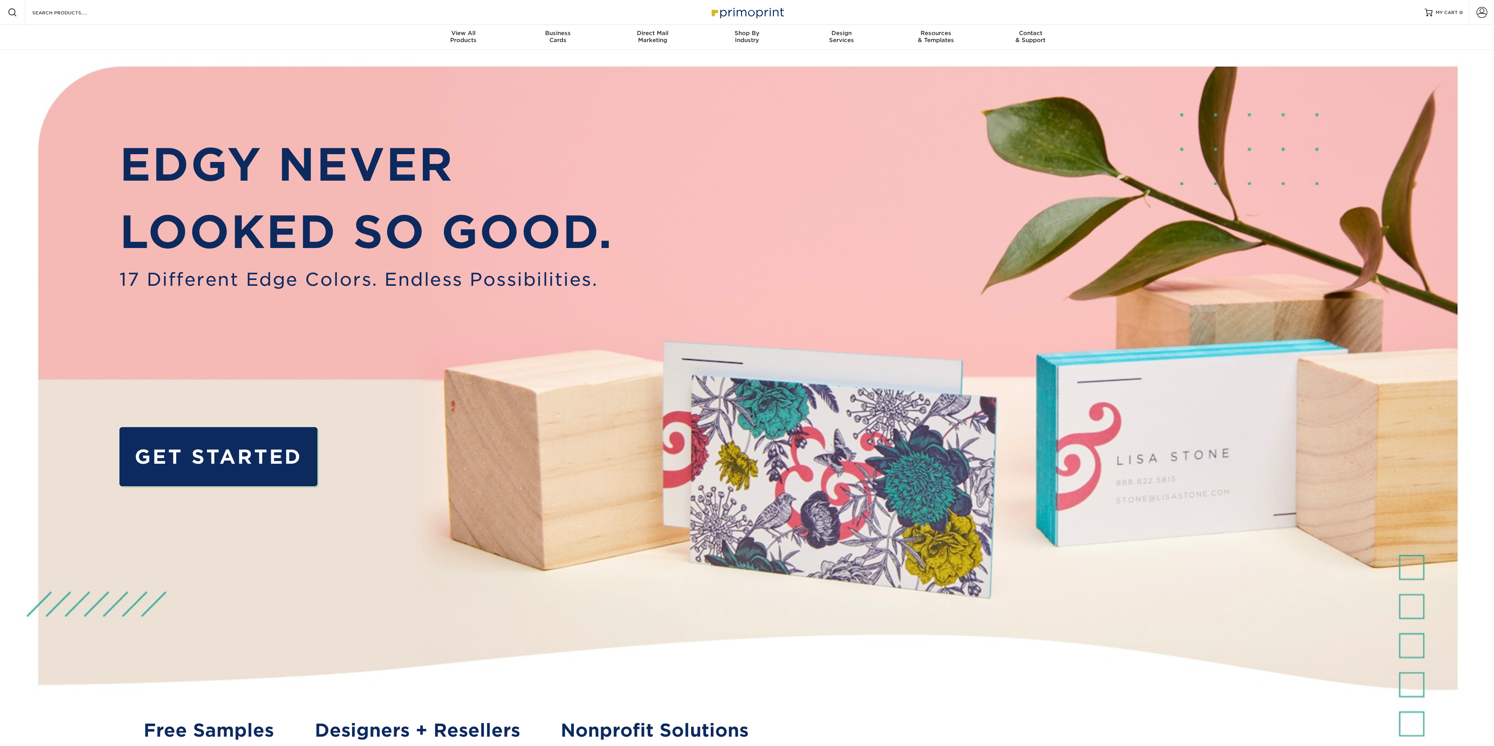 The image size is (1494, 746). What do you see at coordinates (1030, 37) in the screenshot?
I see `div: & Support` at bounding box center [1030, 37].